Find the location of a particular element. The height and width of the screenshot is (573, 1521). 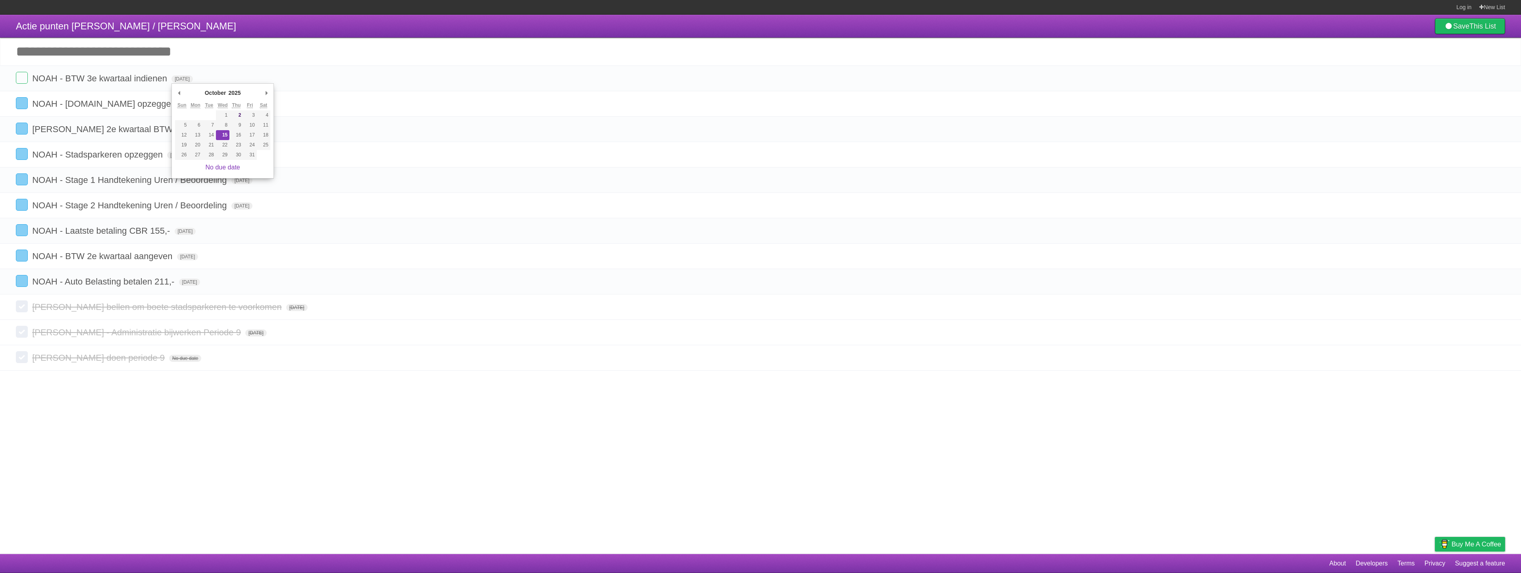

a: Buy me a coffee is located at coordinates (1470, 544).